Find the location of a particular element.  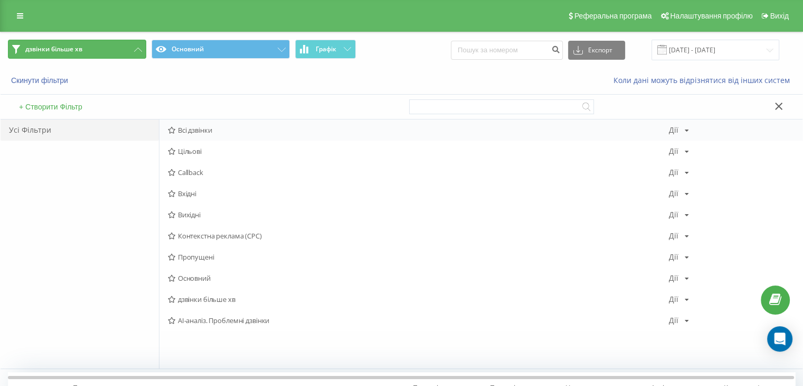

span: Налаштування профілю is located at coordinates (712, 16).